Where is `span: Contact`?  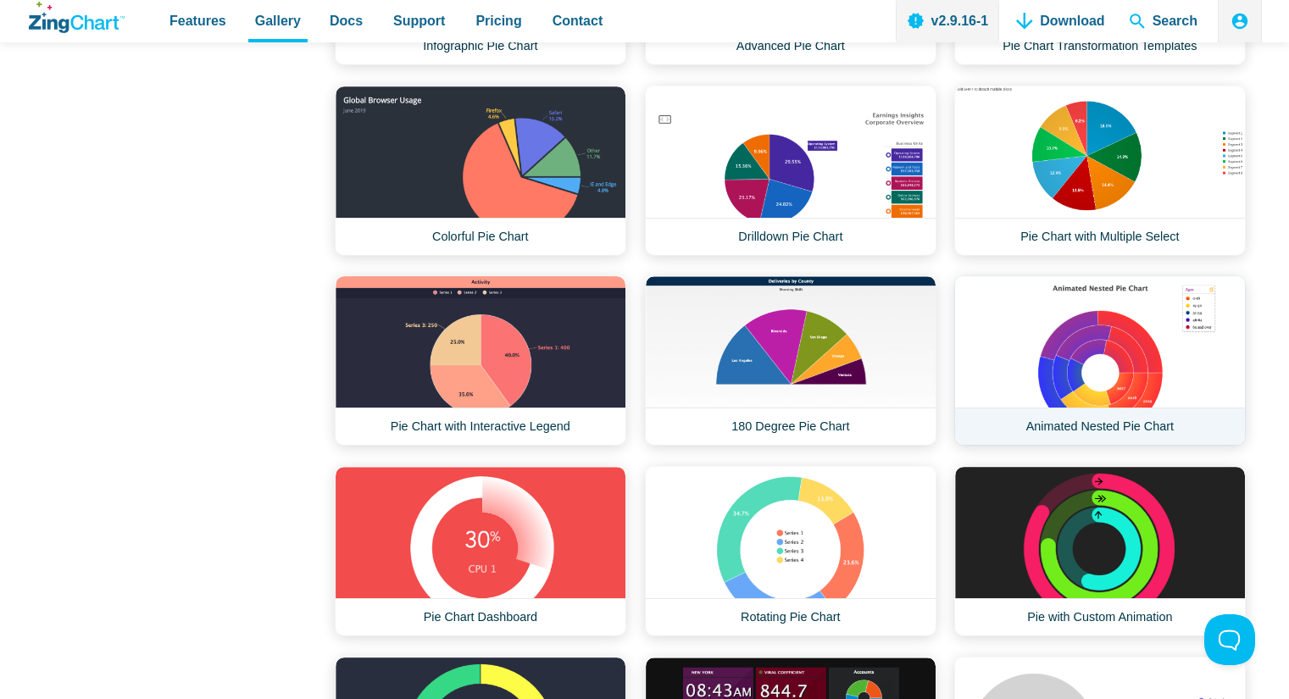 span: Contact is located at coordinates (578, 20).